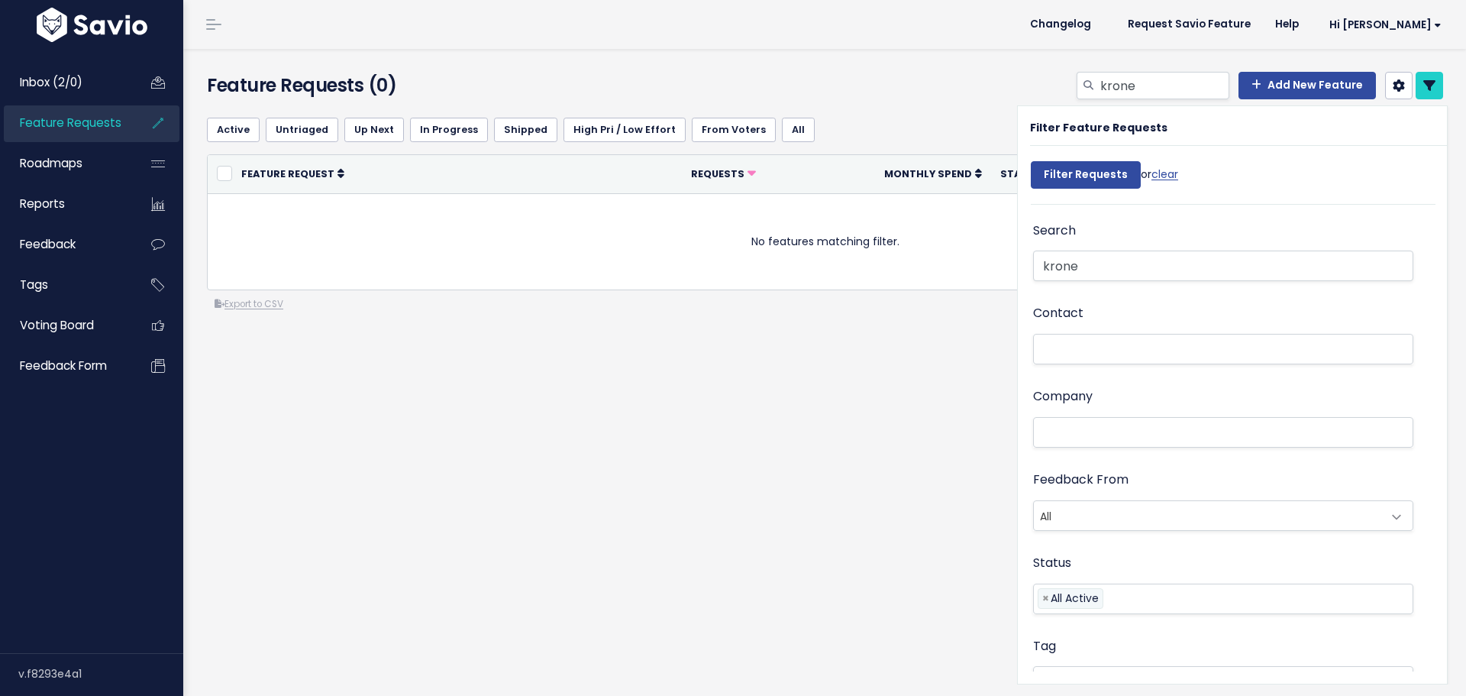  Describe the element at coordinates (51, 163) in the screenshot. I see `span: Roadmaps` at that location.